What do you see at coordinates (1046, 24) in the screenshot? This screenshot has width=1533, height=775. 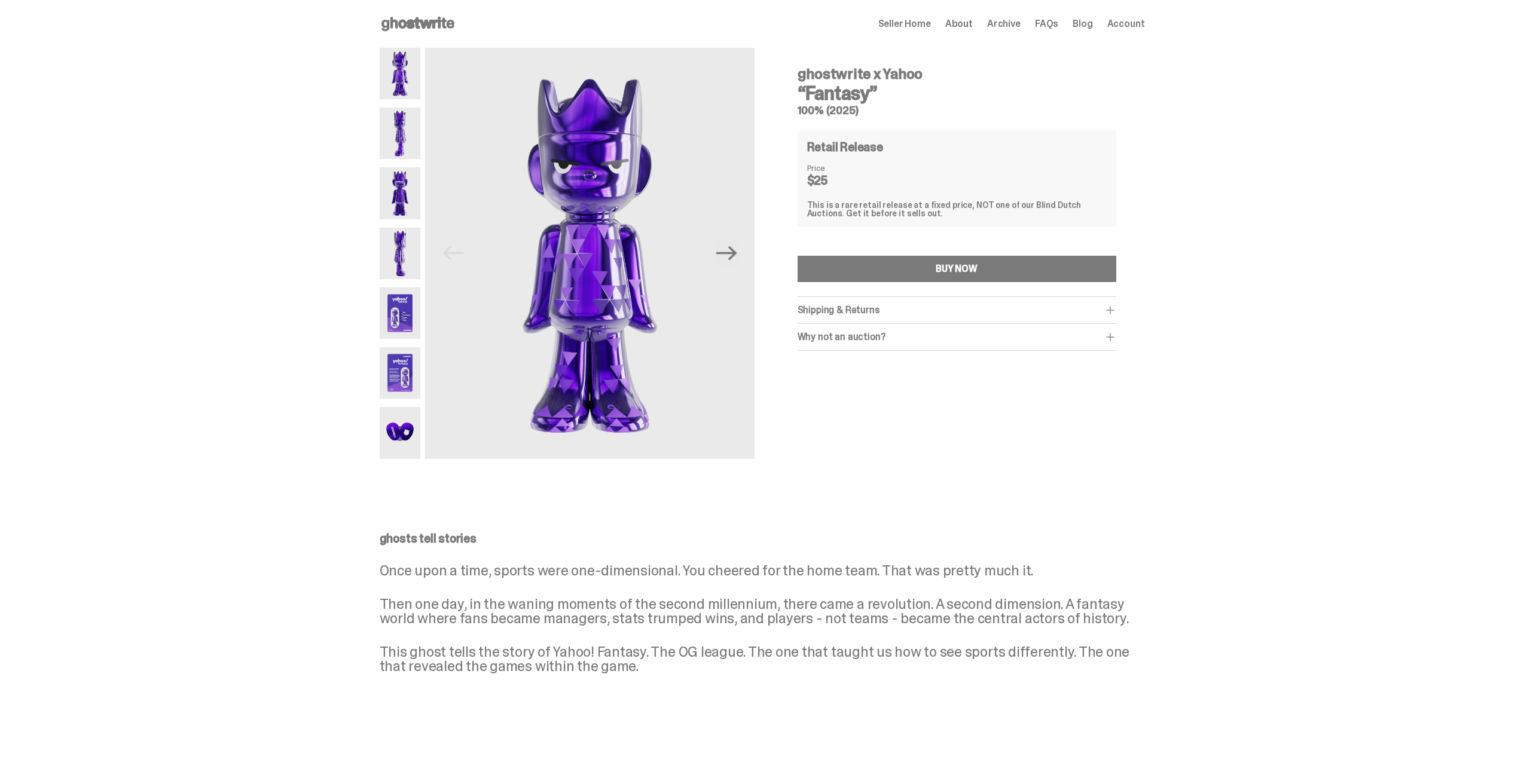 I see `a: FAQs` at bounding box center [1046, 24].